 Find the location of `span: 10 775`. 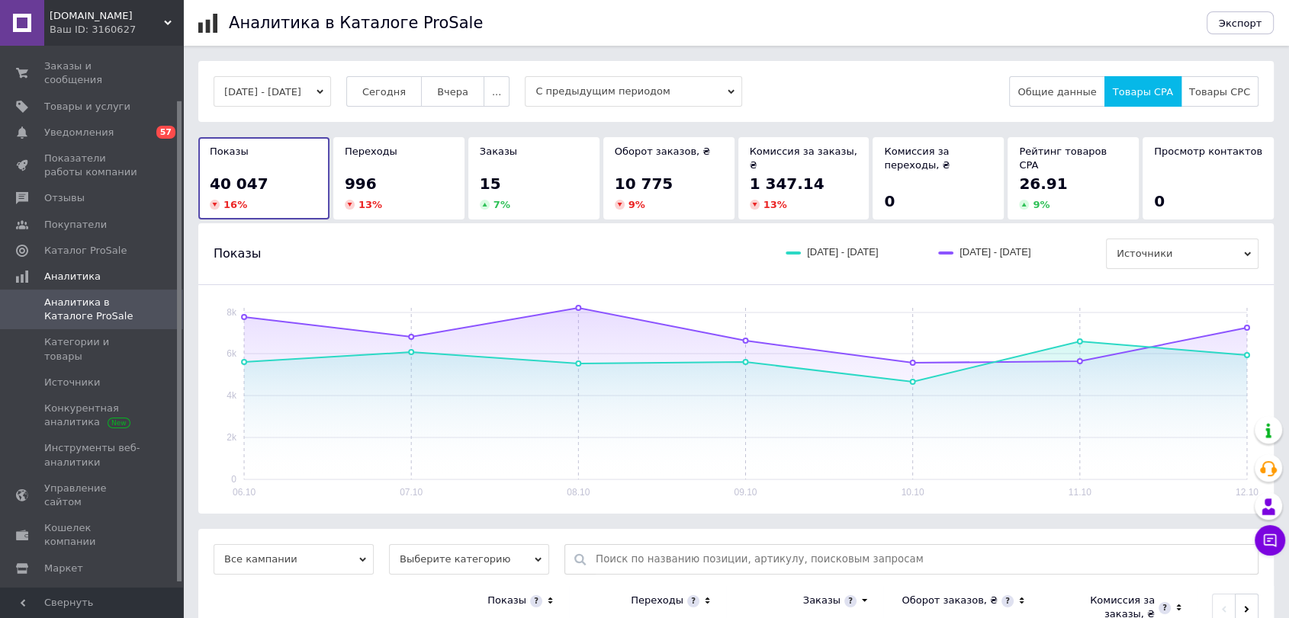

span: 10 775 is located at coordinates (644, 184).